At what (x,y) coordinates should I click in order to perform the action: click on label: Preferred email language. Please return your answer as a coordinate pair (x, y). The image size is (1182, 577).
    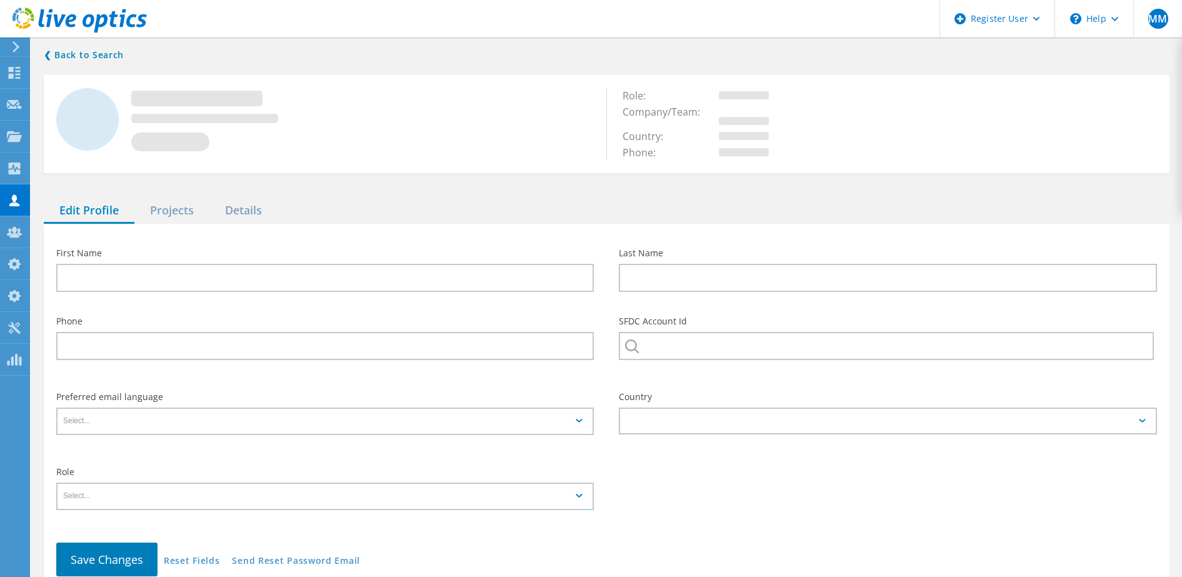
    Looking at the image, I should click on (325, 397).